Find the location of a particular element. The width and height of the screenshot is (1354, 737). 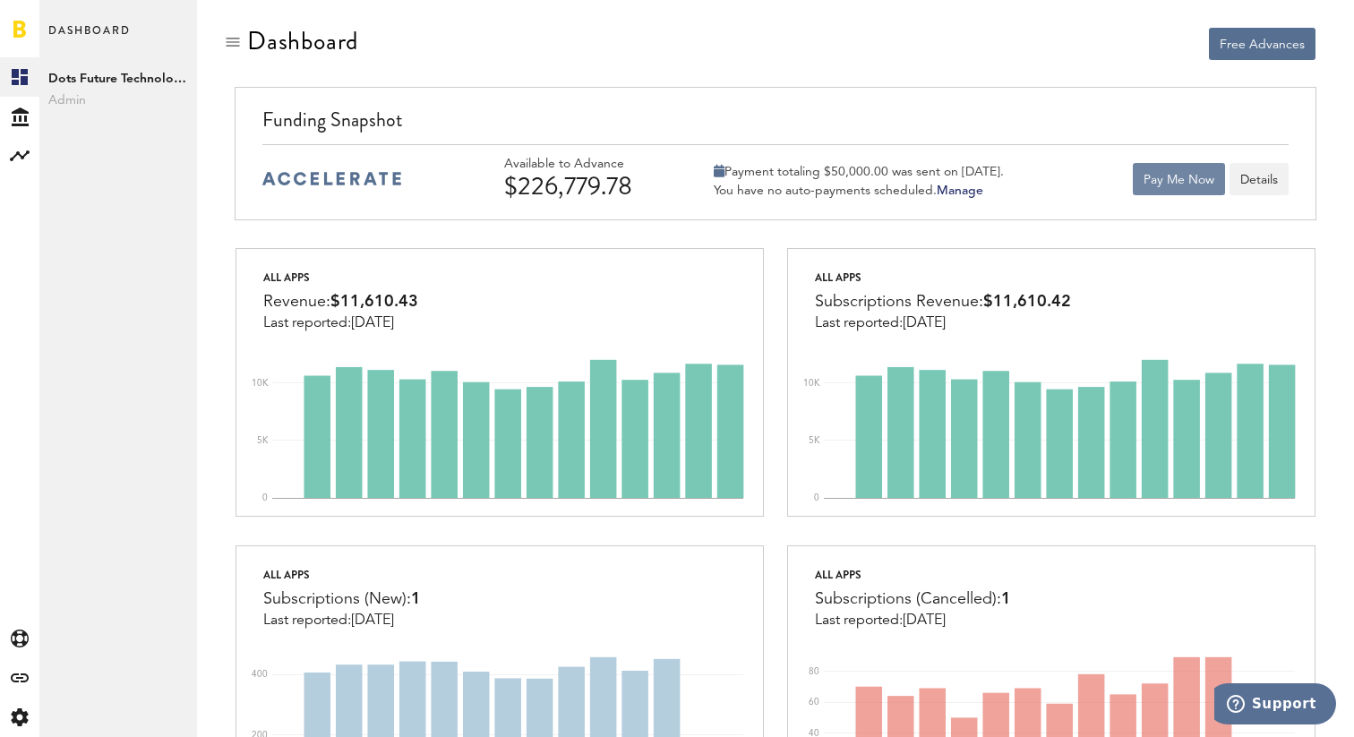

span: Dashboard is located at coordinates (90, 39).